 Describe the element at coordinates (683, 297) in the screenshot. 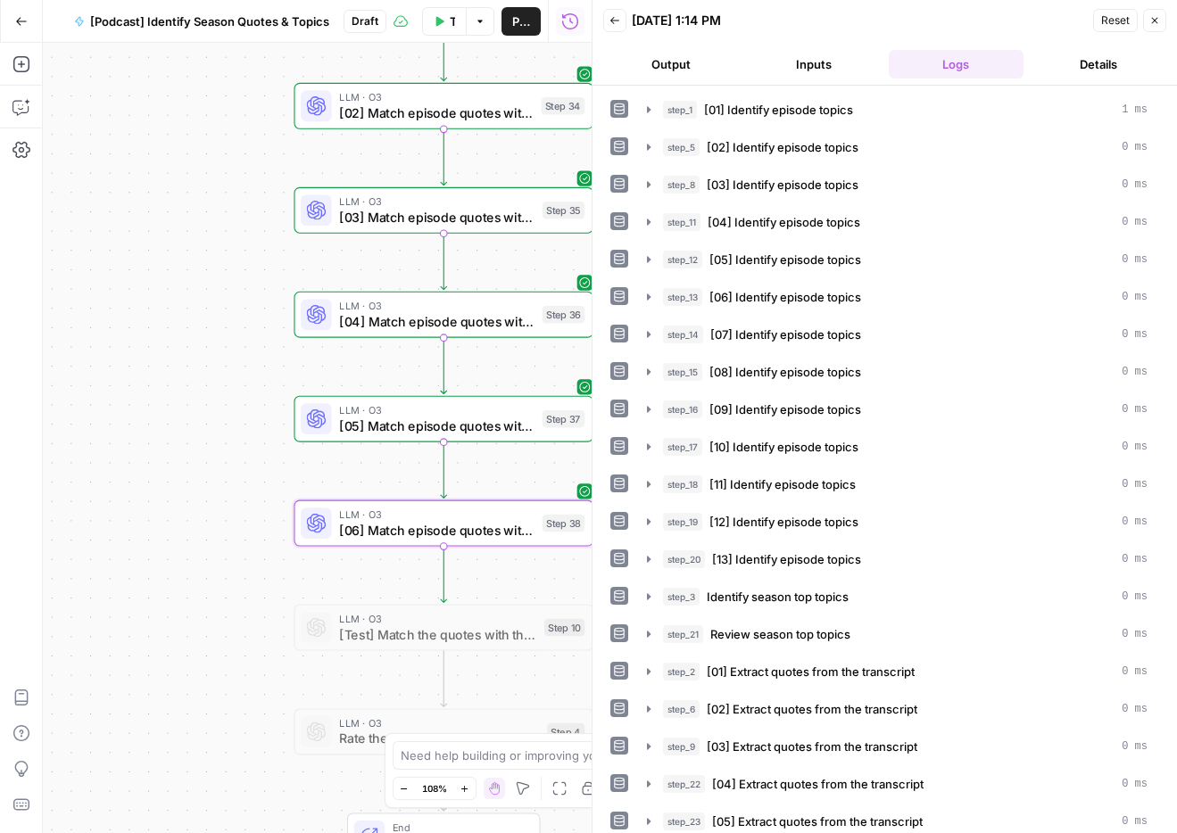

I see `span: step_13` at that location.